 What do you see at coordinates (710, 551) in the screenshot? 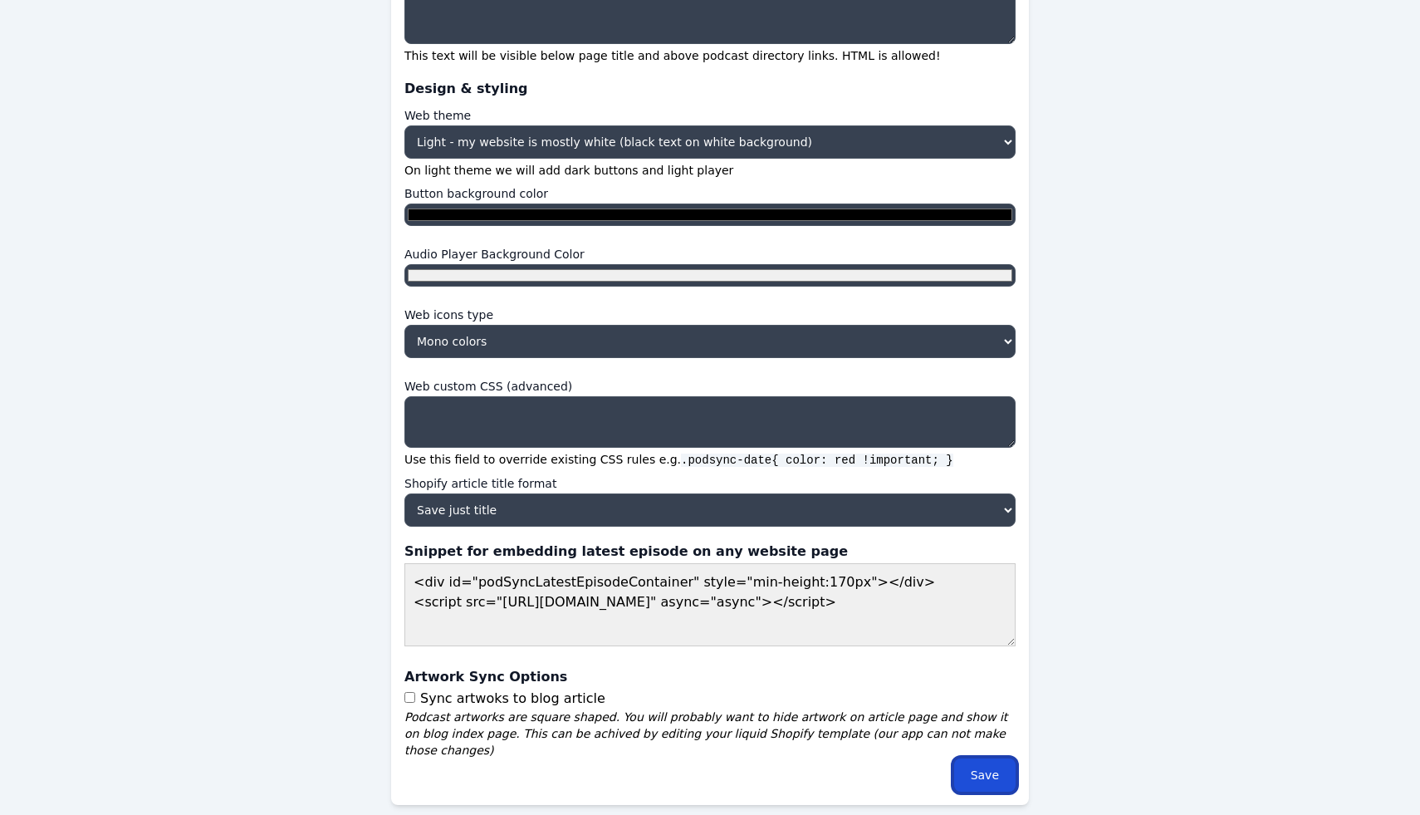
I see `h3: Snippet for embedding latest episode on any website page` at bounding box center [710, 551].